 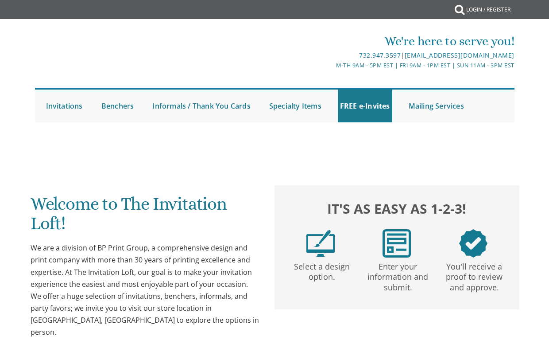 I want to click on p: Select a design option., so click(x=321, y=269).